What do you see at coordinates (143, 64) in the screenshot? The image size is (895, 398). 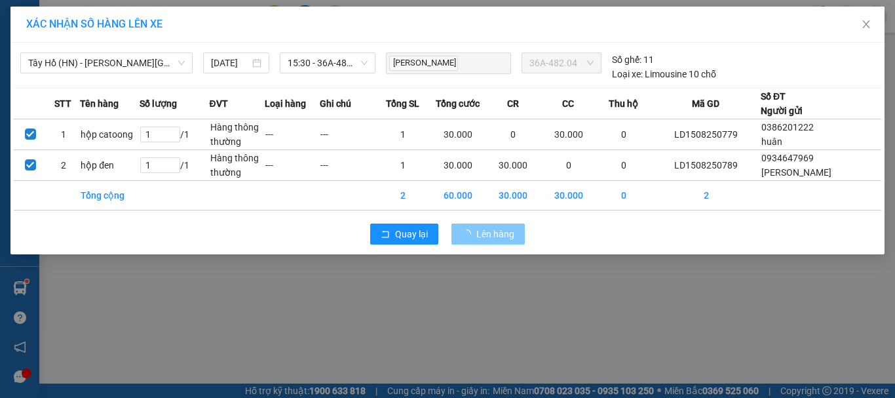 I see `span: Website` at bounding box center [143, 64].